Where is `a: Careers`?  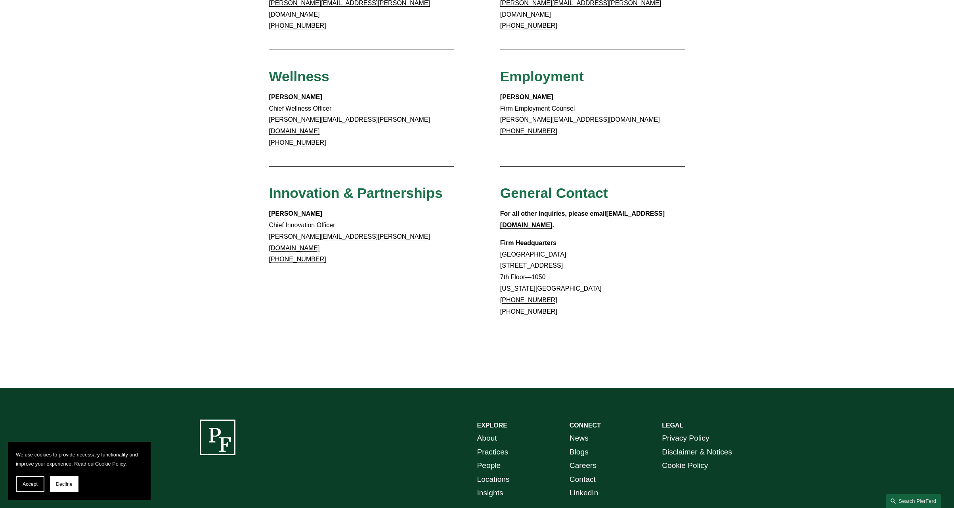 a: Careers is located at coordinates (583, 465).